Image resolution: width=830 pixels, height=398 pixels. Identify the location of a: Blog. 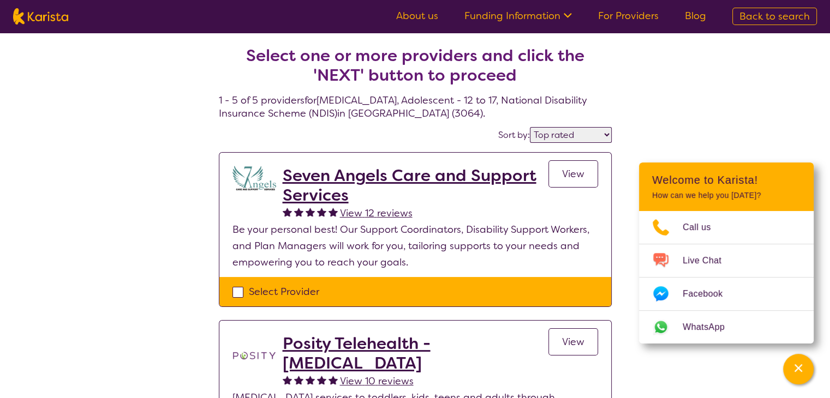
(695, 16).